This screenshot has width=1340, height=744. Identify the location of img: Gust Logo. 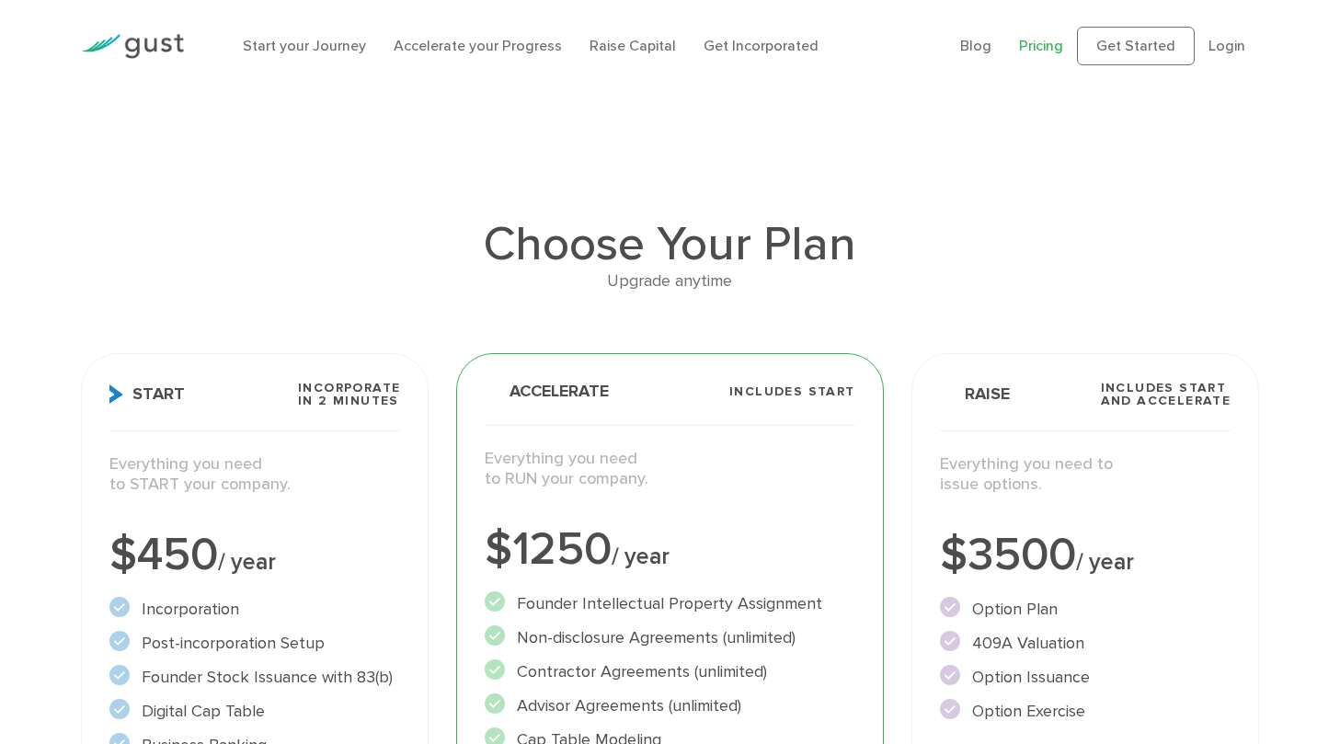
(132, 46).